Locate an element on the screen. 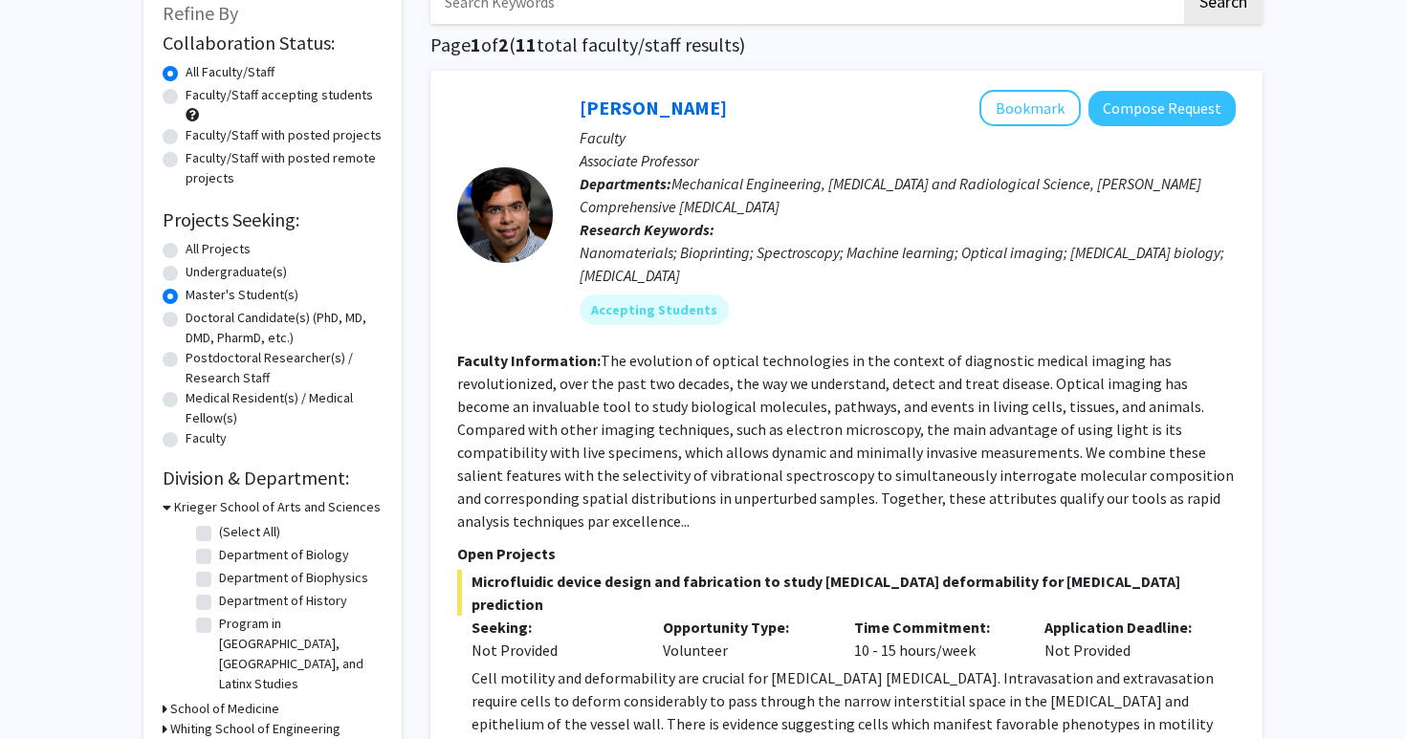 This screenshot has height=739, width=1406. p: Seeking: is located at coordinates (553, 627).